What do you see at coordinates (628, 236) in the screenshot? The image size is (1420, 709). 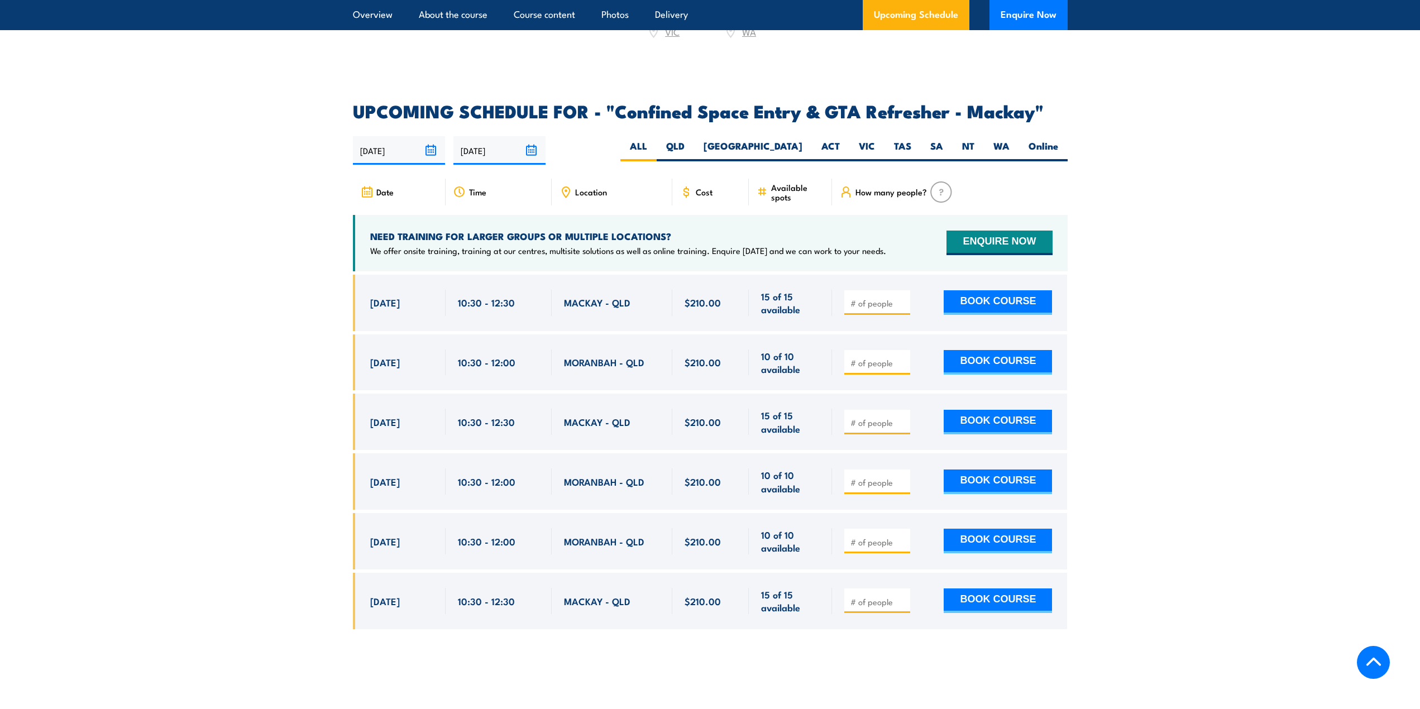 I see `h4: NEED TRAINING FOR LARGER GROUPS OR MULTIPLE LOCATIONS?` at bounding box center [628, 236].